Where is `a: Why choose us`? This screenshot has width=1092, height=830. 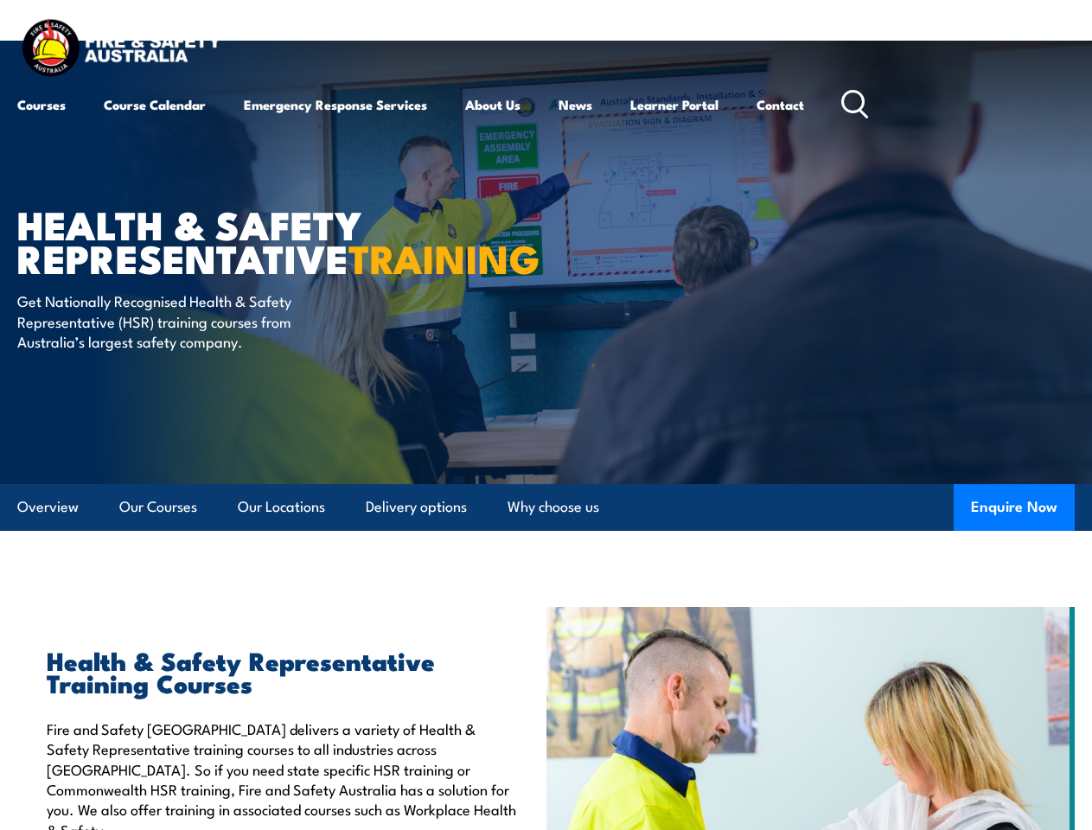 a: Why choose us is located at coordinates (553, 507).